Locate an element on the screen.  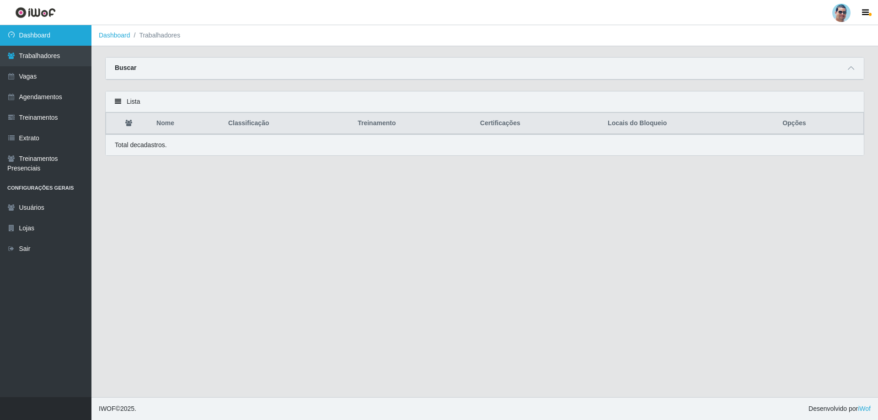
a: Dashboard is located at coordinates (114, 35).